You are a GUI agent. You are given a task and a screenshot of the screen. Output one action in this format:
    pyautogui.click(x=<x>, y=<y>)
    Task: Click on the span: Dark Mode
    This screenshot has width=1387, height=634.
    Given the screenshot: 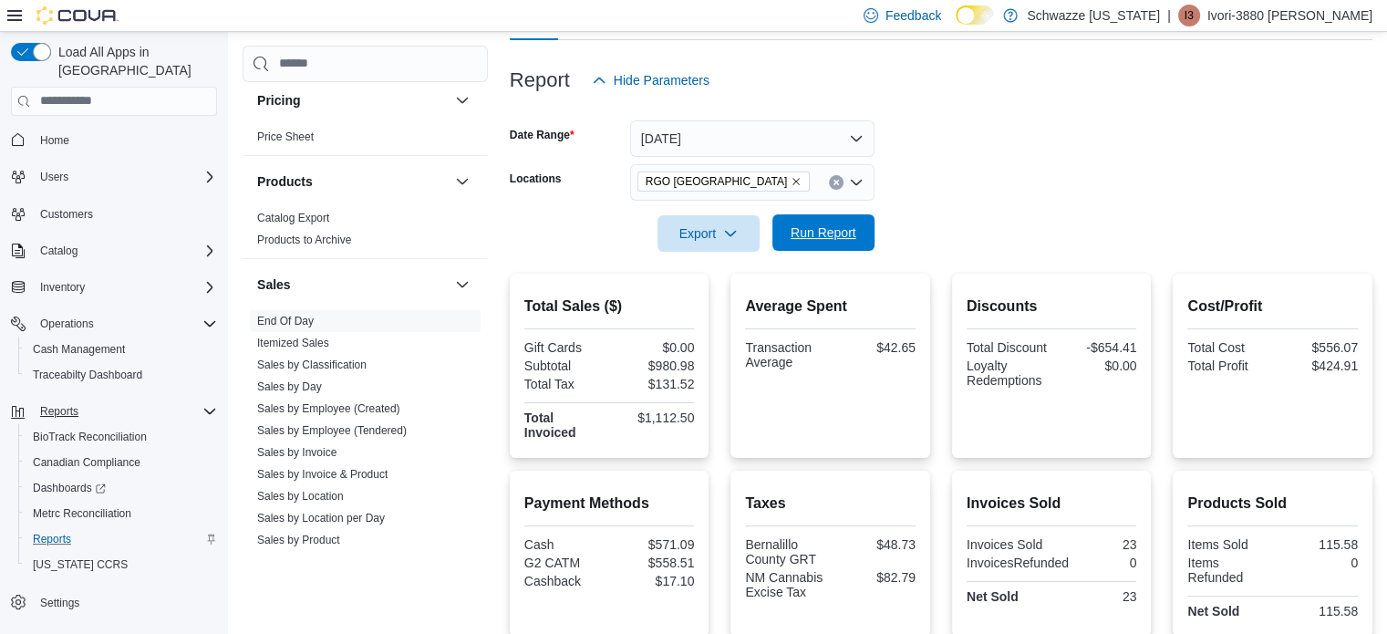 What is the action you would take?
    pyautogui.click(x=955, y=25)
    